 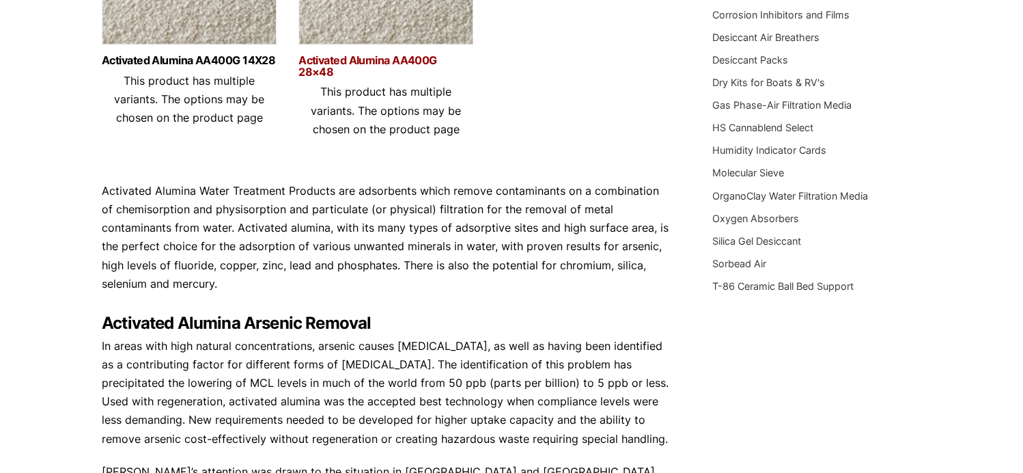 What do you see at coordinates (781, 14) in the screenshot?
I see `a: Corrosion Inhibitors and Films` at bounding box center [781, 14].